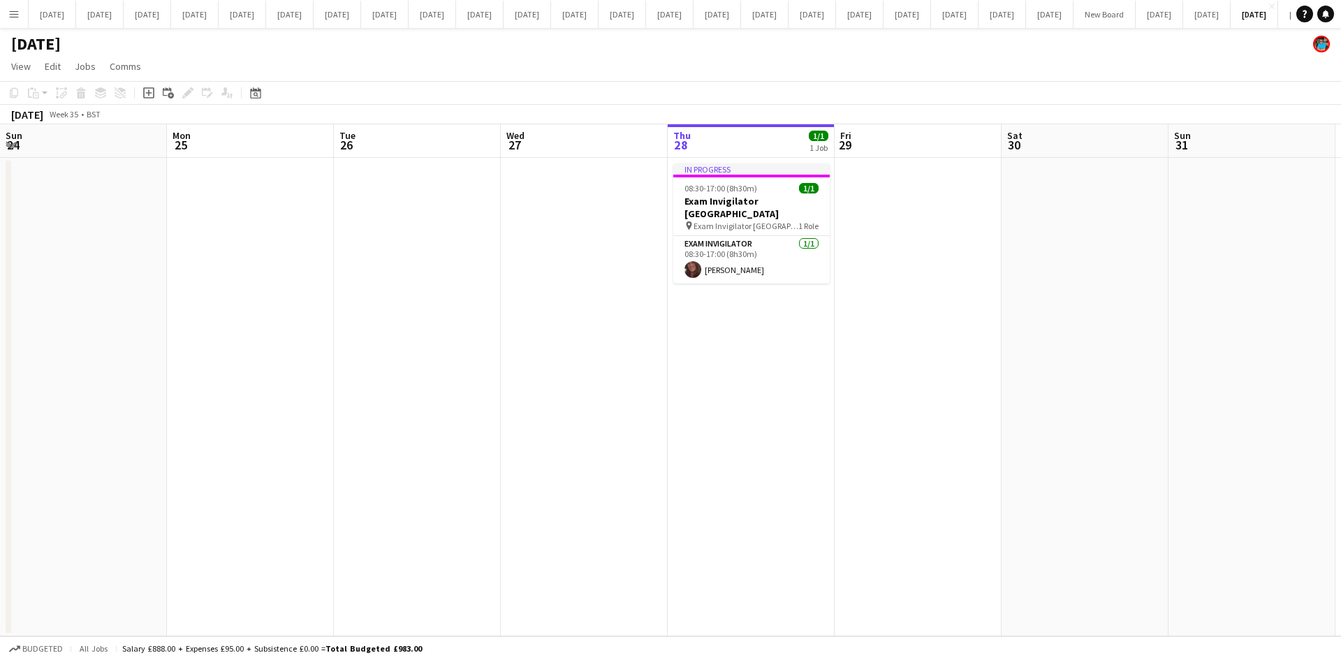 The width and height of the screenshot is (1341, 660). Describe the element at coordinates (347, 136) in the screenshot. I see `span: Tue` at that location.